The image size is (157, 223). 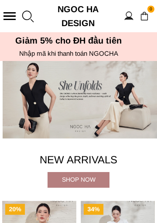 What do you see at coordinates (144, 16) in the screenshot?
I see `img: img-CART-ICON-ksit0nf1` at bounding box center [144, 16].